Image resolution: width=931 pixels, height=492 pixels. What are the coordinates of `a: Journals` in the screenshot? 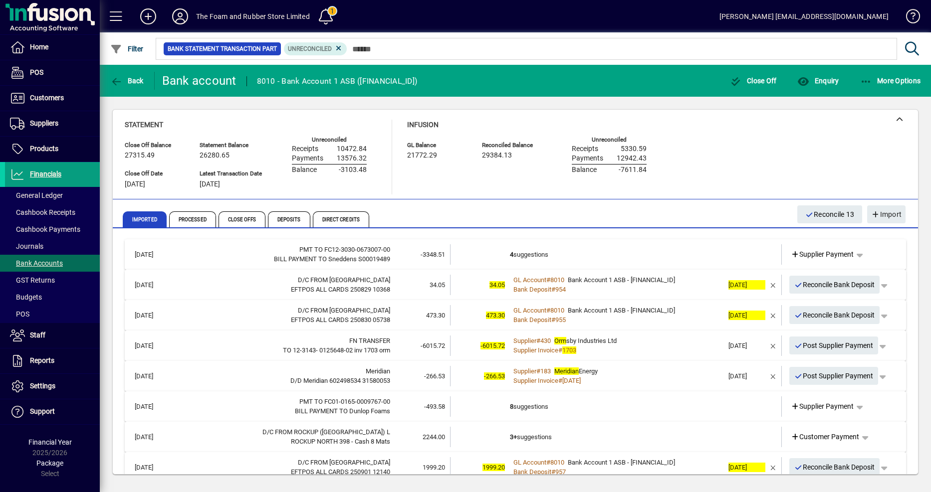 It's located at (52, 246).